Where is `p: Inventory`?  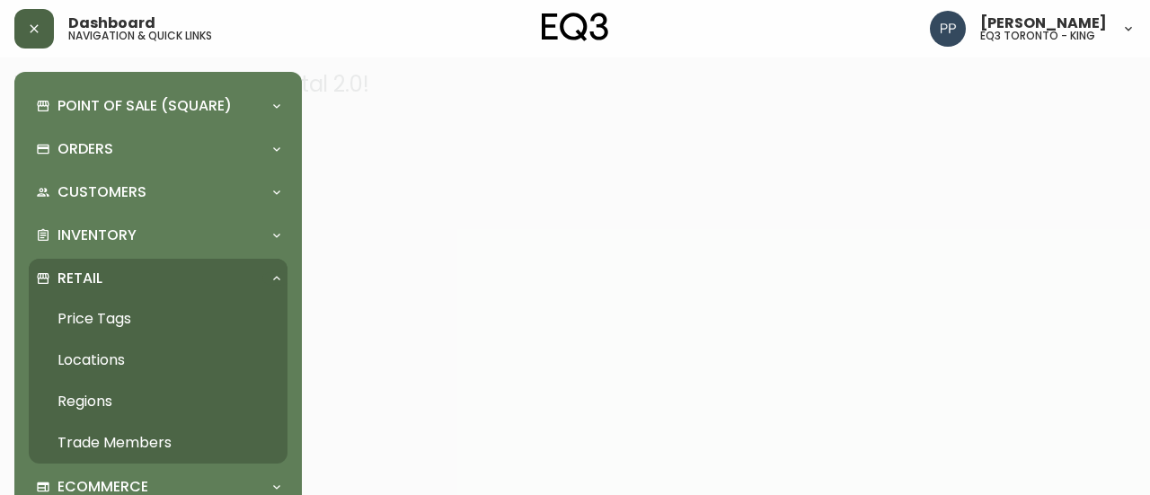
p: Inventory is located at coordinates (97, 235).